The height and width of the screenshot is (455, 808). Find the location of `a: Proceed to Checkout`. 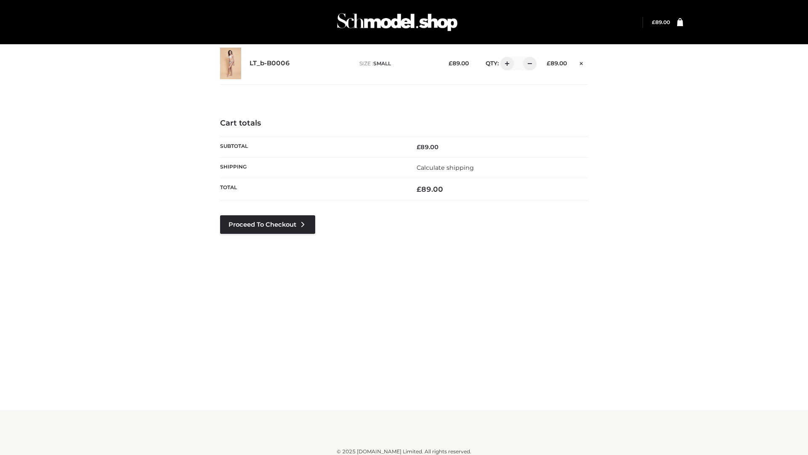

a: Proceed to Checkout is located at coordinates (268, 224).